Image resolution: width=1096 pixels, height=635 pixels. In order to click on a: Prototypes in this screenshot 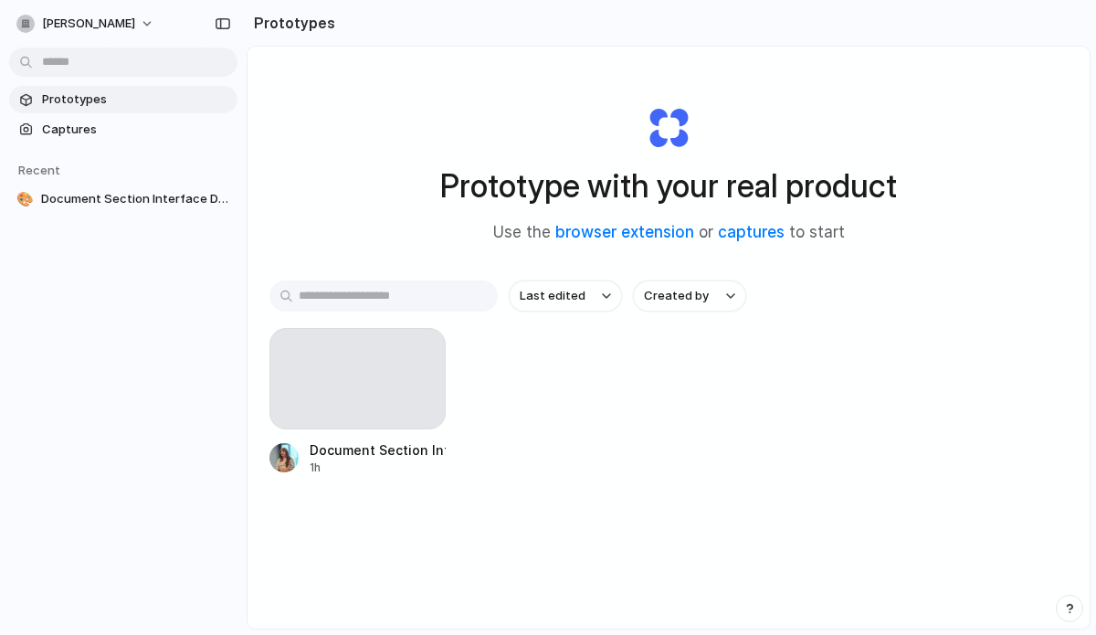, I will do `click(123, 100)`.